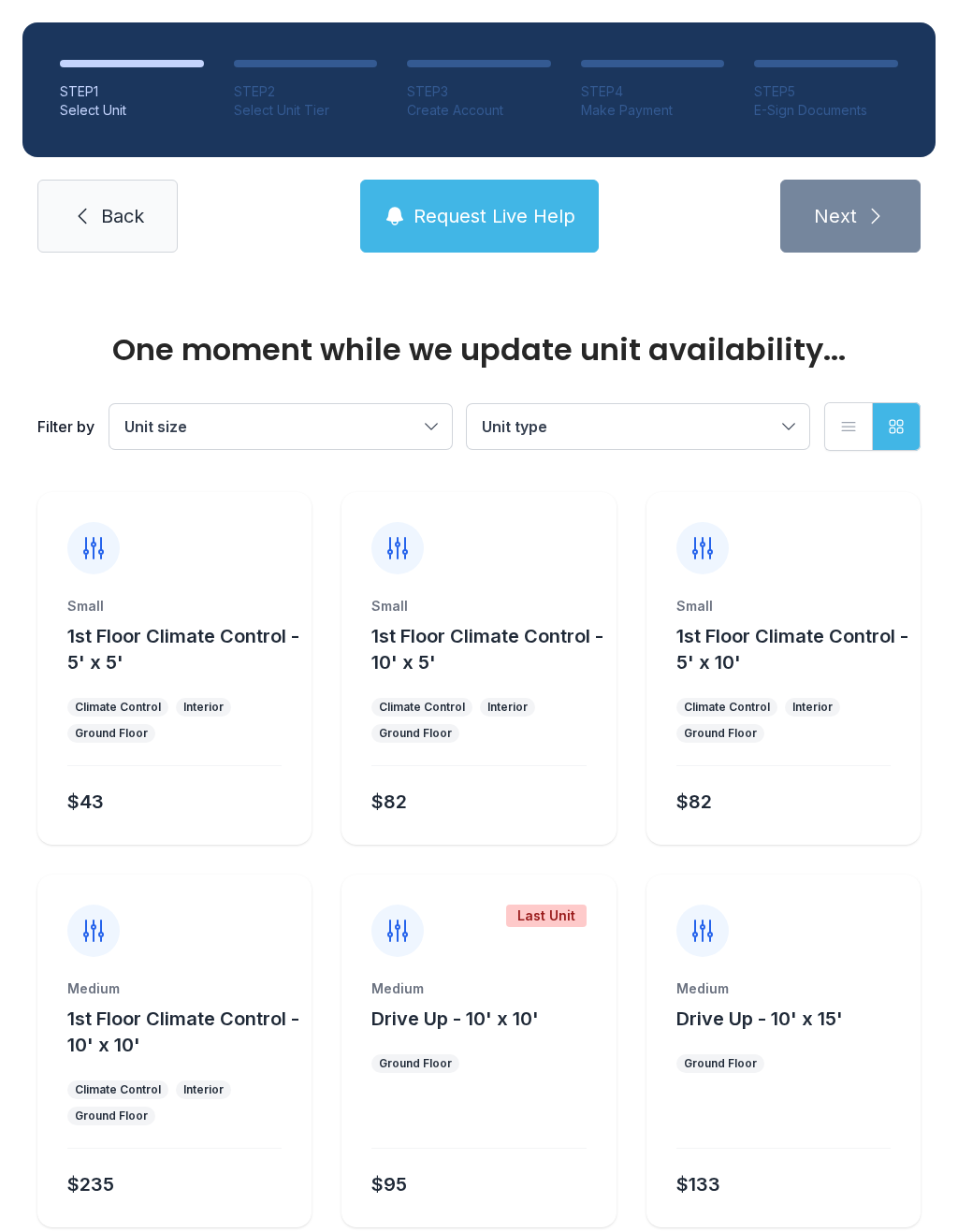 Image resolution: width=958 pixels, height=1232 pixels. I want to click on span: 1st Floor Climate Control - 10' x 5', so click(488, 649).